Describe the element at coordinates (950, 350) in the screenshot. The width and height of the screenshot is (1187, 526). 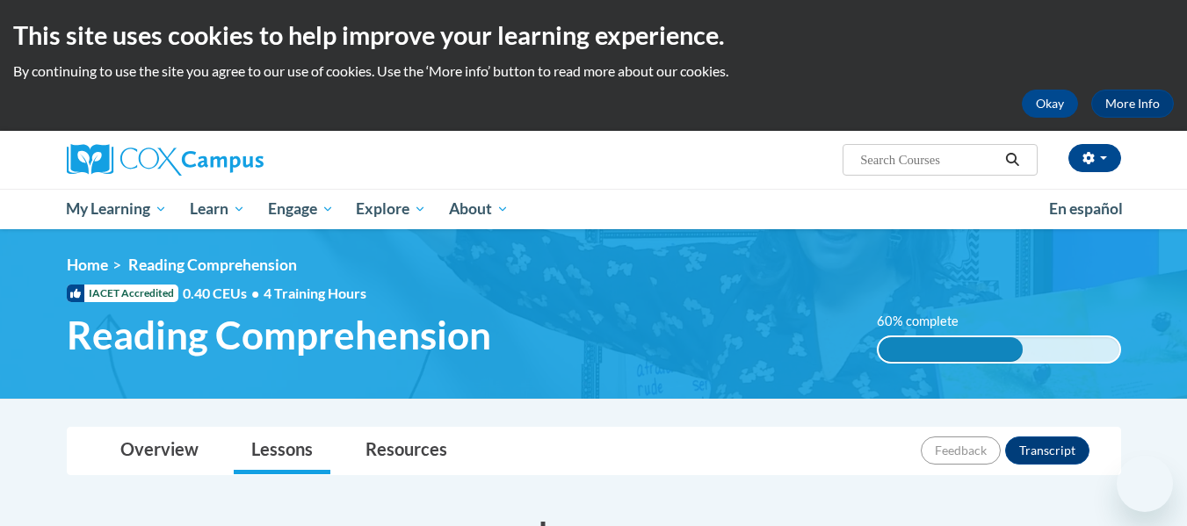
I see `div: 60% complete` at that location.